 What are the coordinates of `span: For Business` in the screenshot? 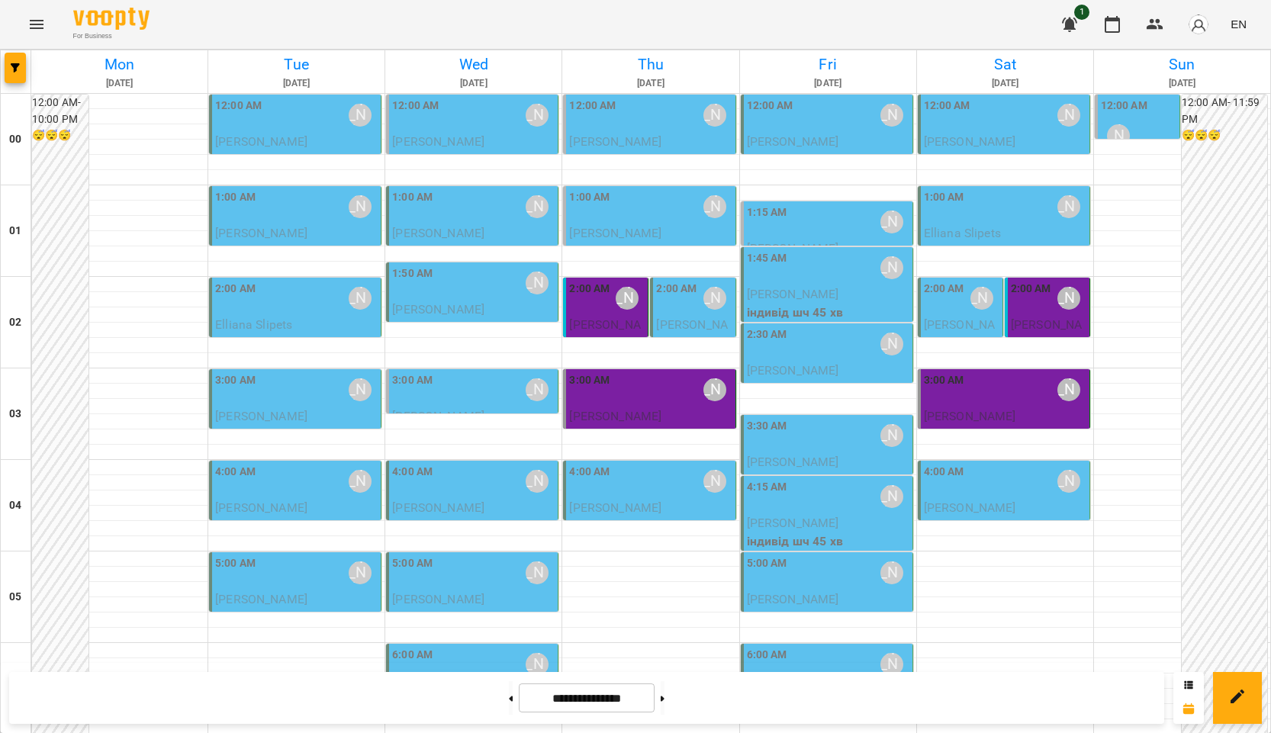 It's located at (111, 36).